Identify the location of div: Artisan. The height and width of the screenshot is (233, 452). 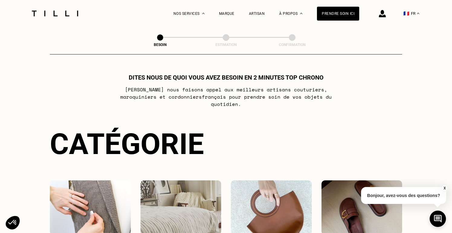
(257, 14).